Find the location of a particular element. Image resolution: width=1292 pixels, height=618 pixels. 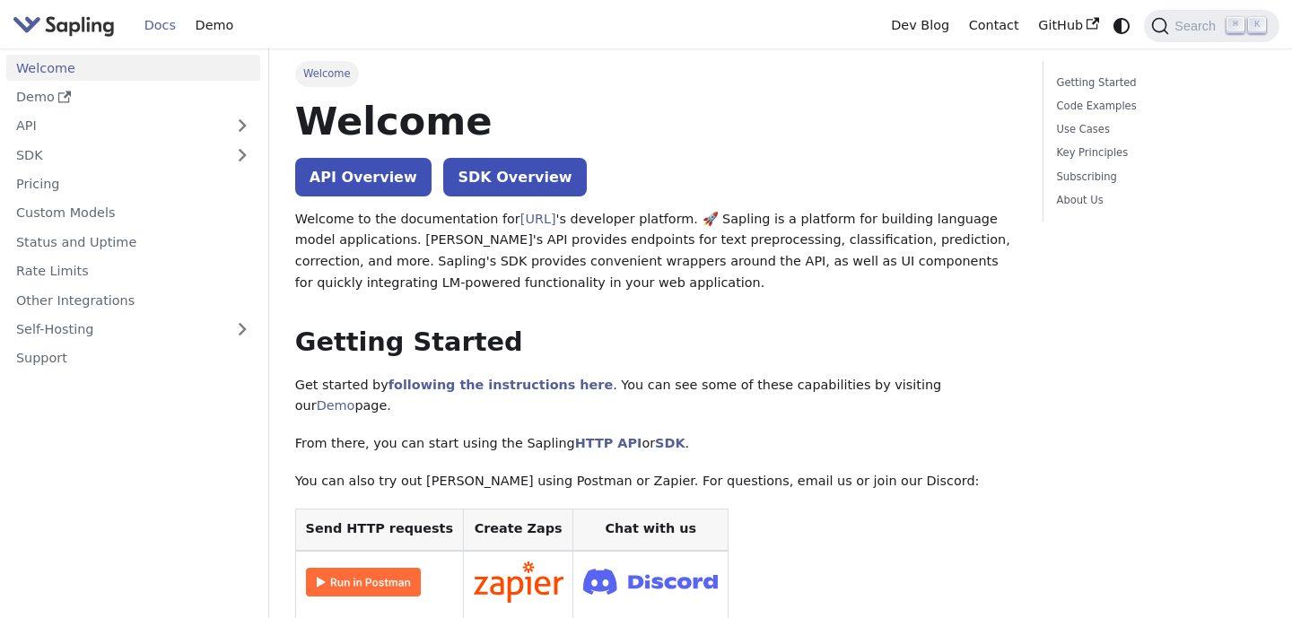

a: Support is located at coordinates (133, 358).